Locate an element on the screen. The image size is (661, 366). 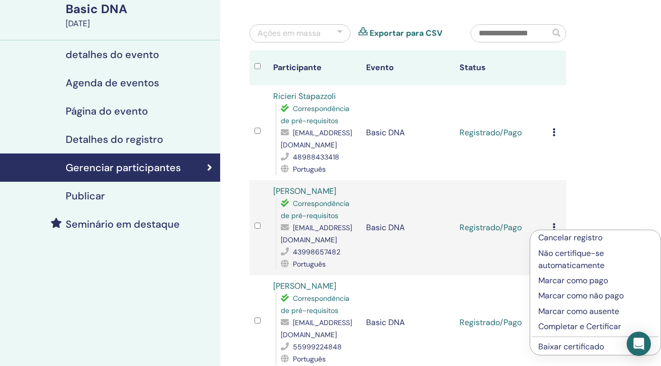
a: Baixar certificado is located at coordinates (572, 347).